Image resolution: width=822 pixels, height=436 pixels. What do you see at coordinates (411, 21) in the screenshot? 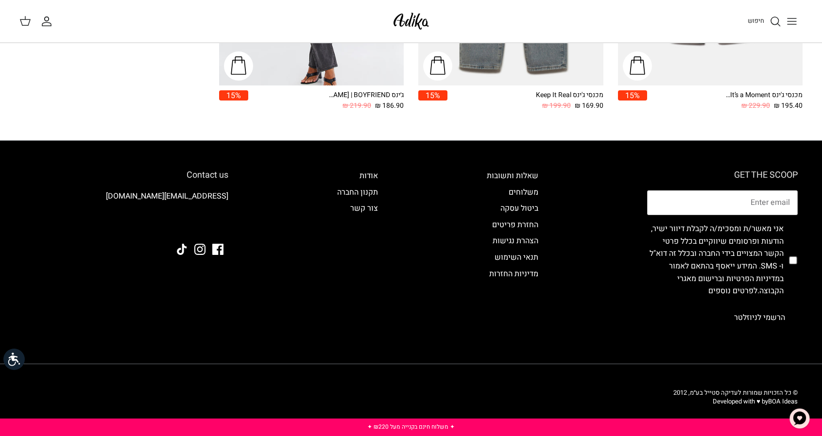
I see `a: Adika IL` at bounding box center [411, 21].